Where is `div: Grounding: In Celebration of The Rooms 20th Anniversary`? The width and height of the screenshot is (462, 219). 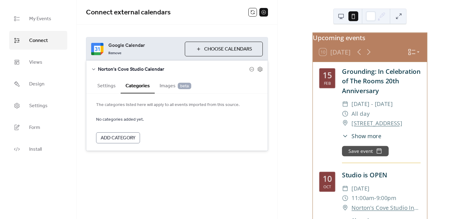
div: Grounding: In Celebration of The Rooms 20th Anniversary is located at coordinates (381, 81).